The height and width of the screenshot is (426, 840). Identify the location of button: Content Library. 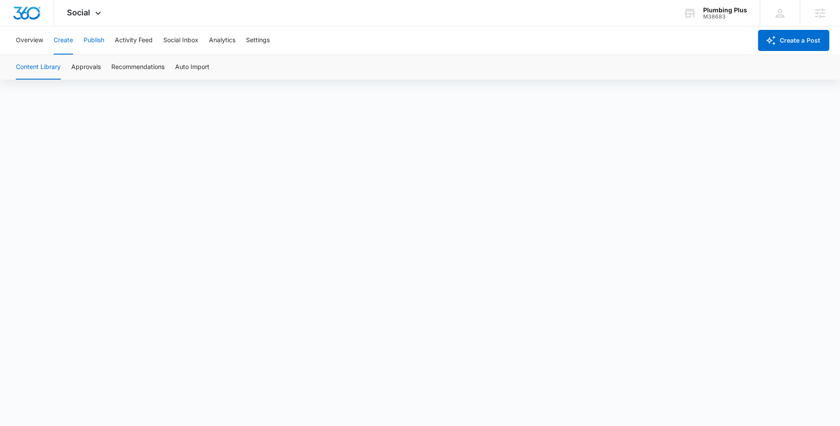
(38, 67).